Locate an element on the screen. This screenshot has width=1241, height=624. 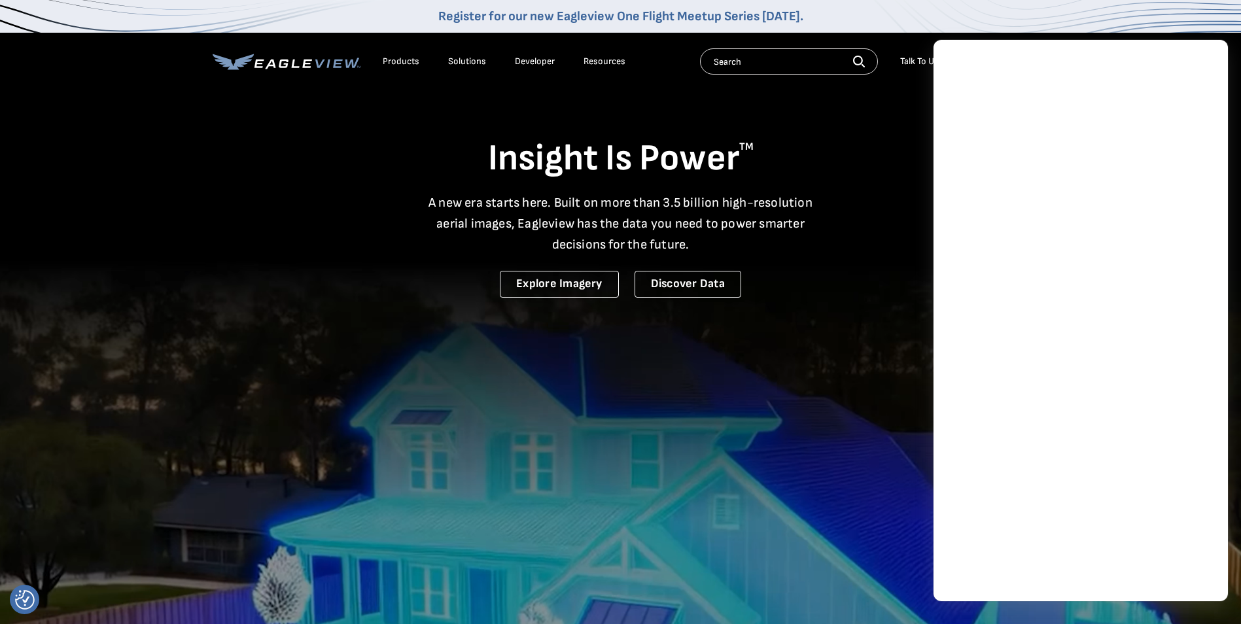
button: Consent Preferences is located at coordinates (25, 600).